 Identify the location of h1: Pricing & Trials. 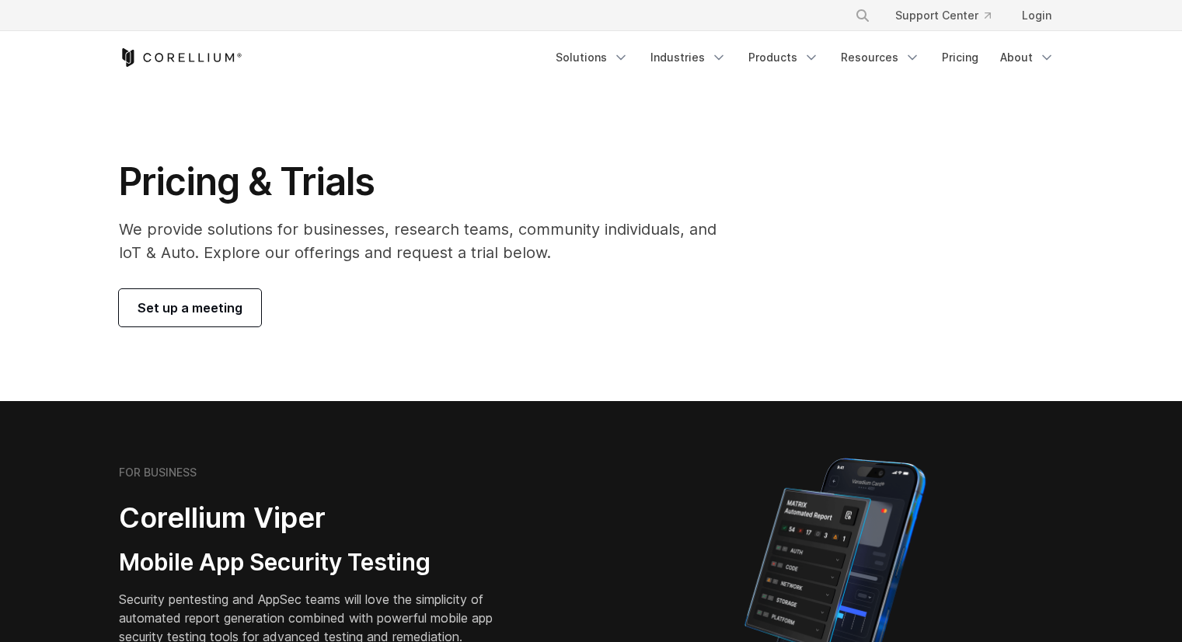
(428, 182).